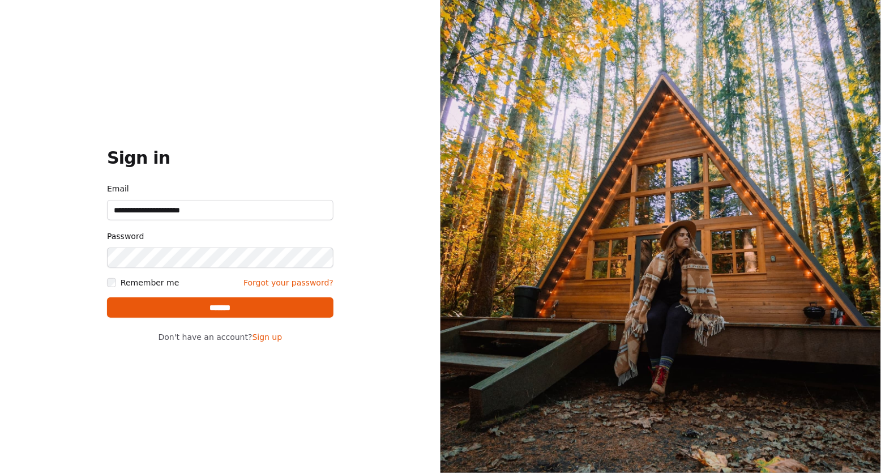  I want to click on label: Password, so click(220, 236).